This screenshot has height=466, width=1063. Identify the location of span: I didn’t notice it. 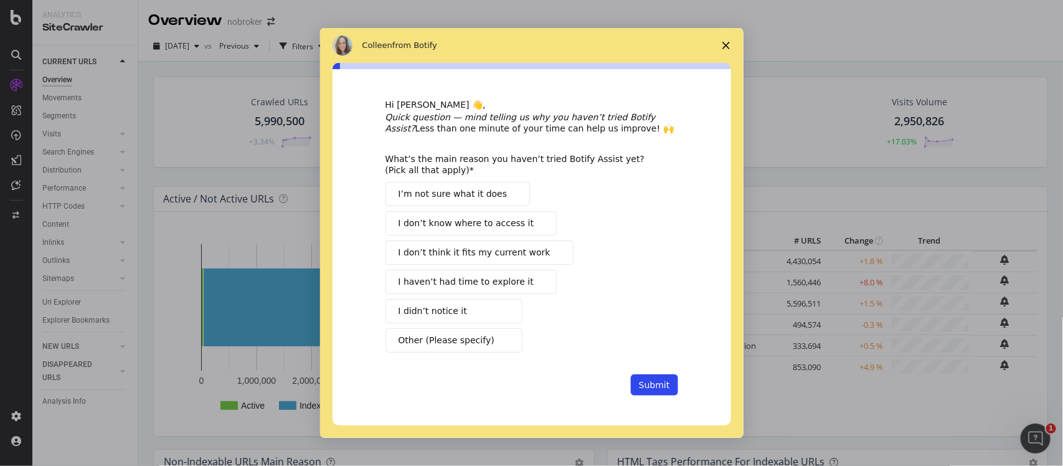
(433, 311).